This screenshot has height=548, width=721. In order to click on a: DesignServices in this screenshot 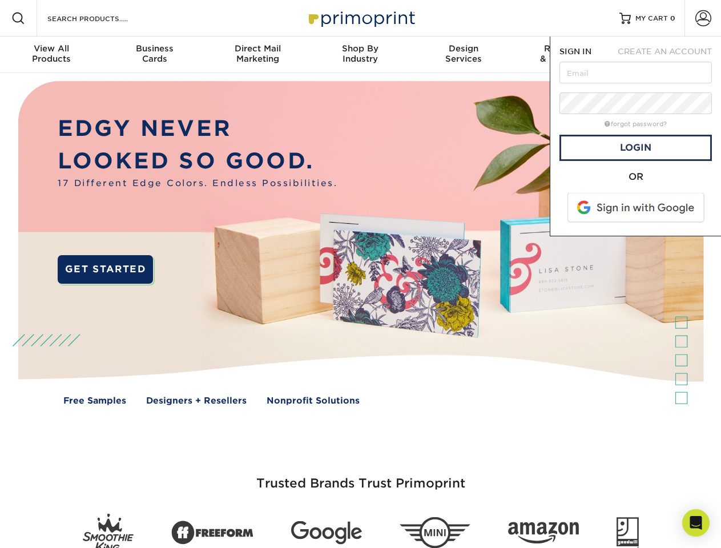, I will do `click(464, 55)`.